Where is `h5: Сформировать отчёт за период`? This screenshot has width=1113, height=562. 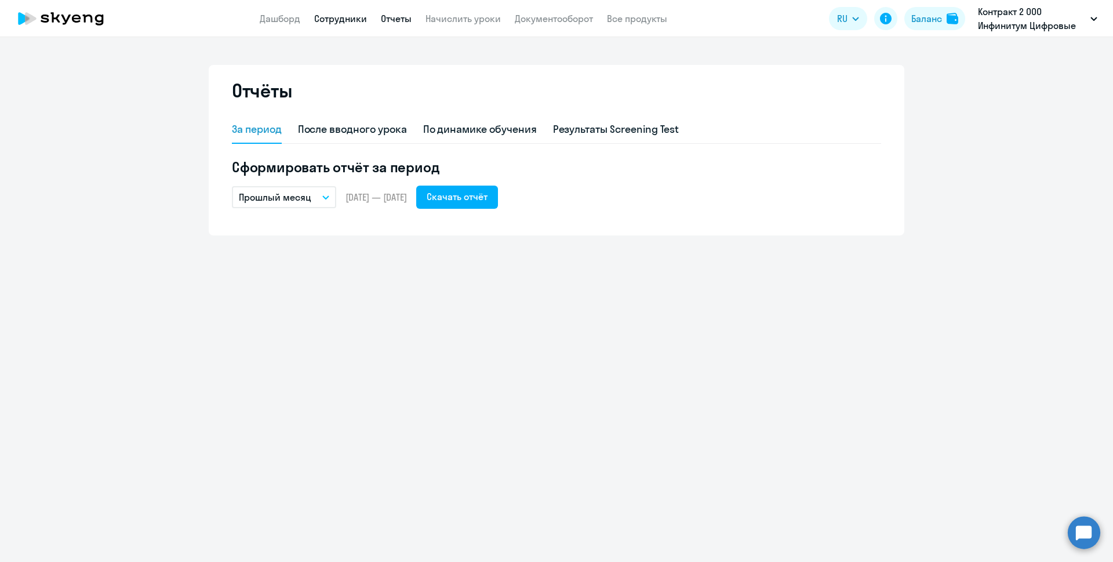 h5: Сформировать отчёт за период is located at coordinates (556, 167).